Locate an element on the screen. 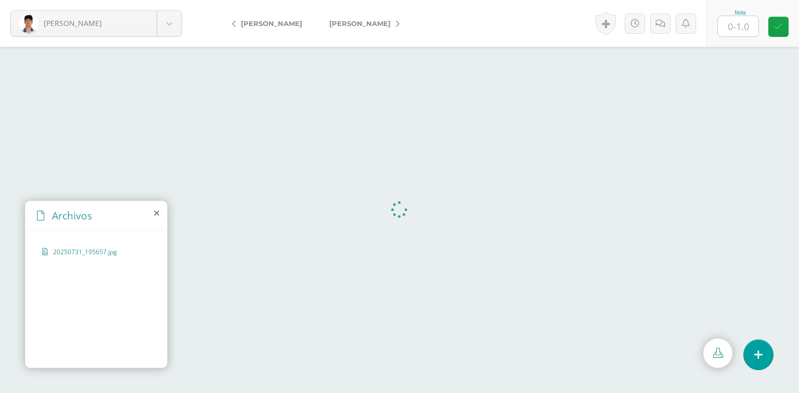 The width and height of the screenshot is (799, 393). span: Archivos is located at coordinates (72, 215).